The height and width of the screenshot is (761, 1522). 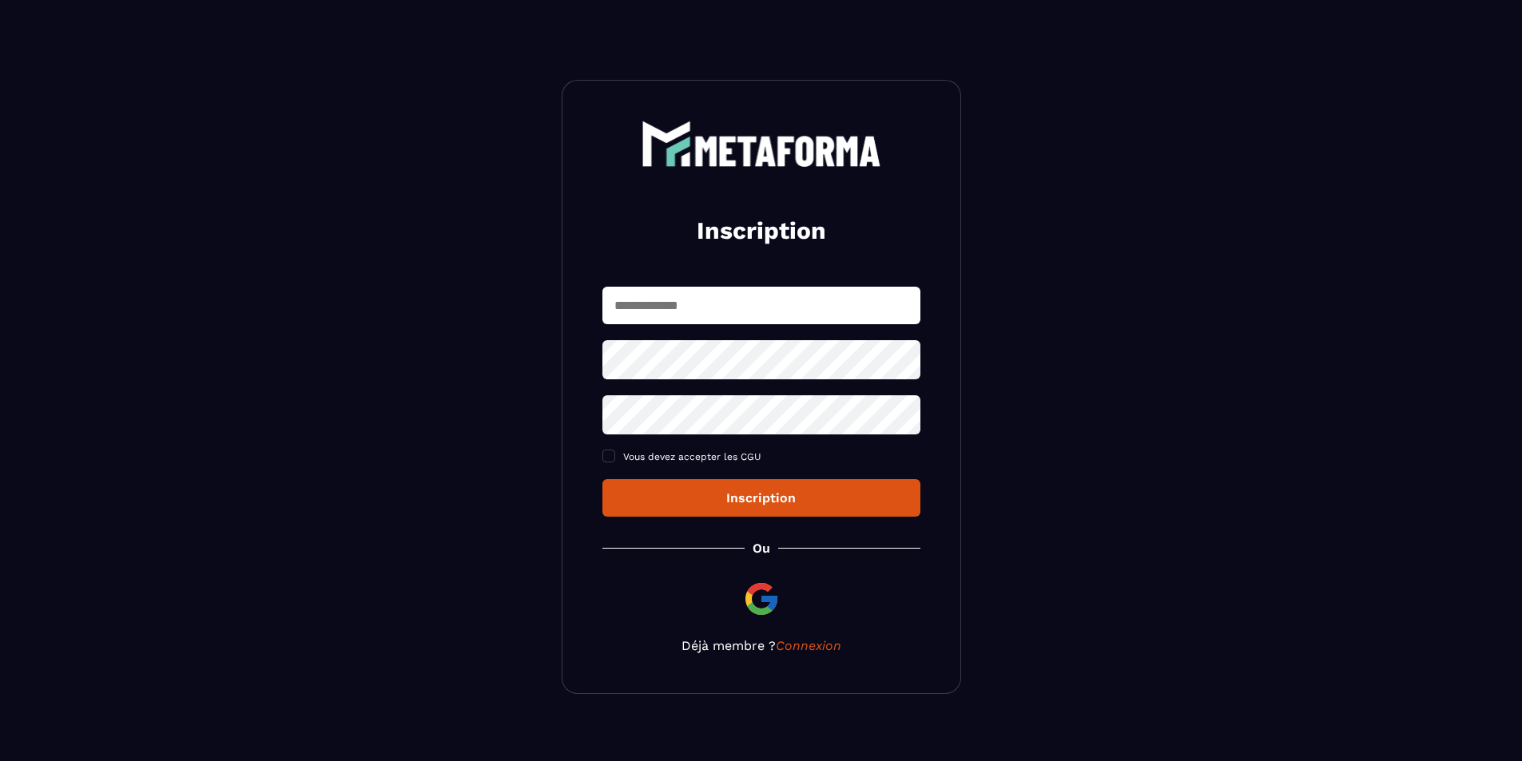 What do you see at coordinates (761, 645) in the screenshot?
I see `p: Déjà membre ?` at bounding box center [761, 645].